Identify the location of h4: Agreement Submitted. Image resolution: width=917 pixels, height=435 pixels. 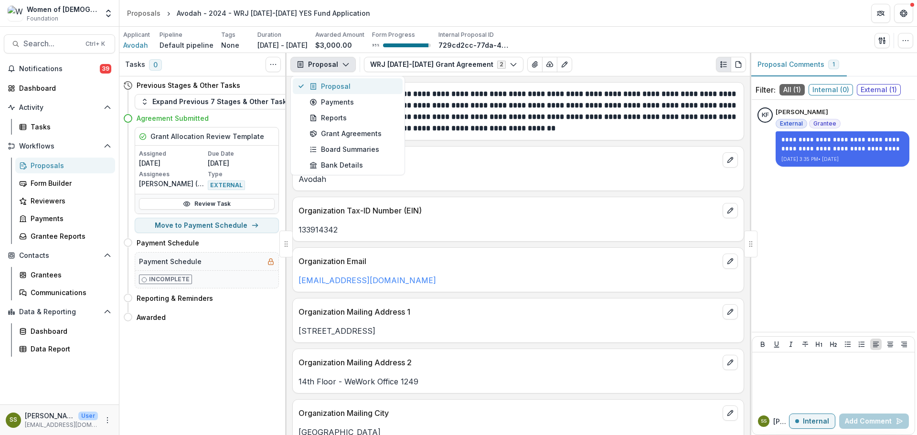
(173, 118).